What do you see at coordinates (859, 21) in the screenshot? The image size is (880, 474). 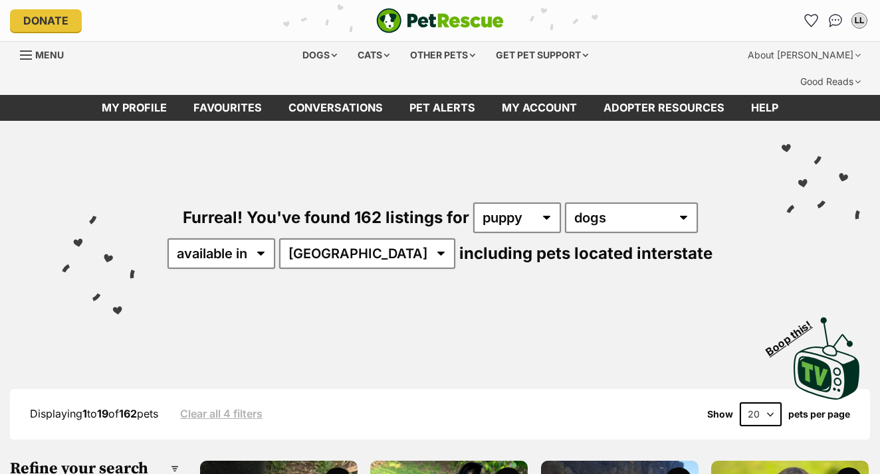 I see `button: My account` at bounding box center [859, 21].